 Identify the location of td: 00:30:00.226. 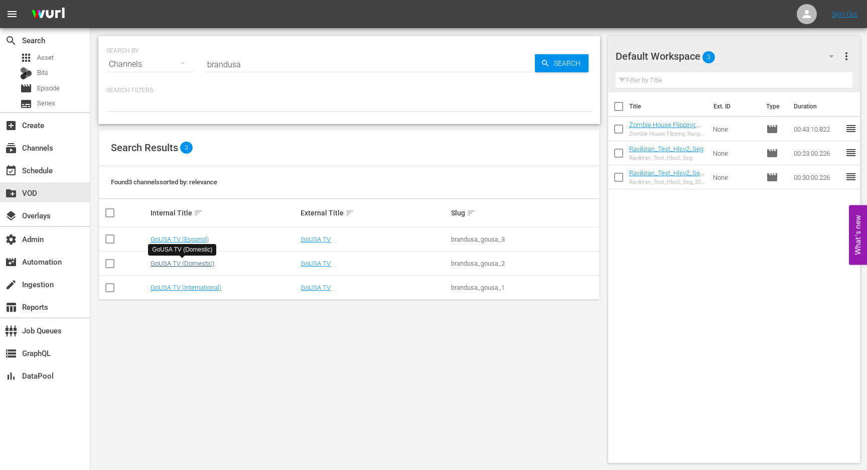
(818, 177).